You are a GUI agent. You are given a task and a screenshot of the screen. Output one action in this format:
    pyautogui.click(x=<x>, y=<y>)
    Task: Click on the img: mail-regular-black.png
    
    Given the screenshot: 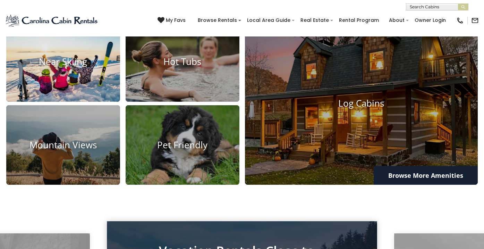 What is the action you would take?
    pyautogui.click(x=475, y=20)
    